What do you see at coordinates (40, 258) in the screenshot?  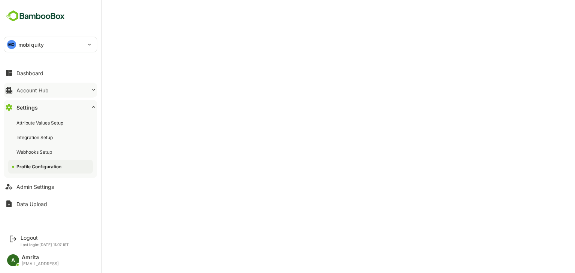 I see `div: Amrita` at bounding box center [40, 258].